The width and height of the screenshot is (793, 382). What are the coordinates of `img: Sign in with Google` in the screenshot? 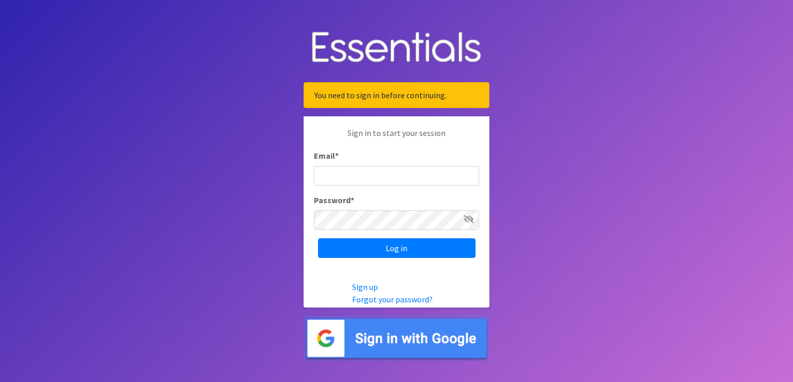 It's located at (397, 338).